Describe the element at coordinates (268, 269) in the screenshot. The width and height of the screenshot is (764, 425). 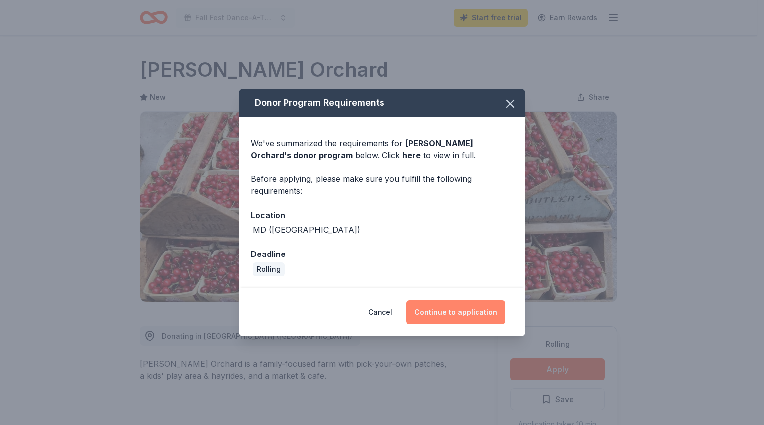
I see `div: Rolling` at that location.